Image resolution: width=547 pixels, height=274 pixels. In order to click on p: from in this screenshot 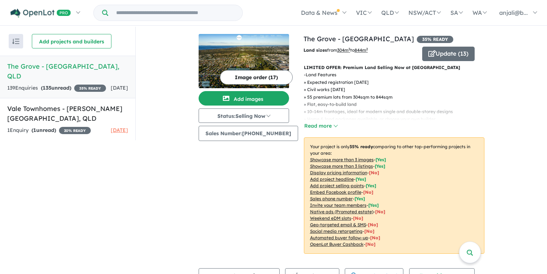, I will do `click(360, 50)`.